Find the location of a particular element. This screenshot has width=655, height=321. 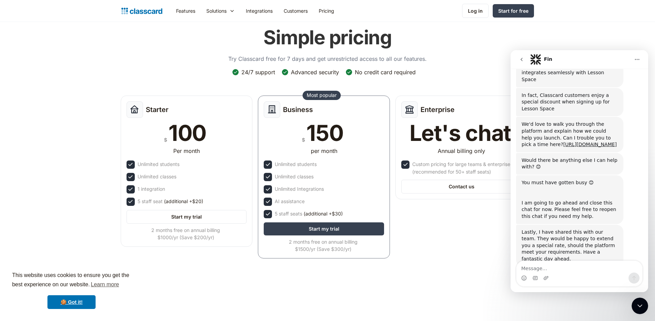

a: Contact us is located at coordinates (461, 187).